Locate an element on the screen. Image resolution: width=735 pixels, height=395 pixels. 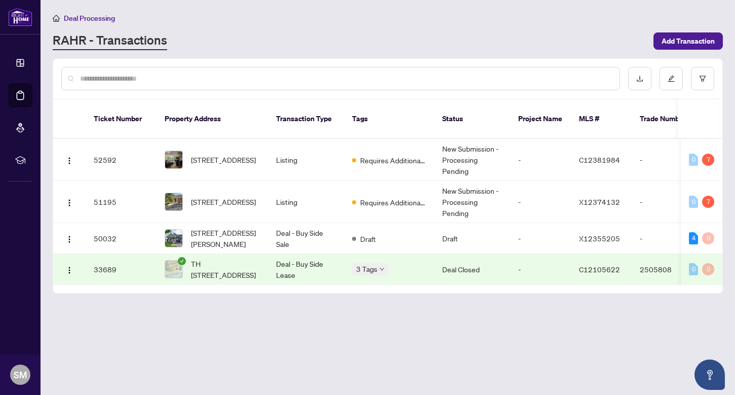
td: 50032 is located at coordinates (121, 238).